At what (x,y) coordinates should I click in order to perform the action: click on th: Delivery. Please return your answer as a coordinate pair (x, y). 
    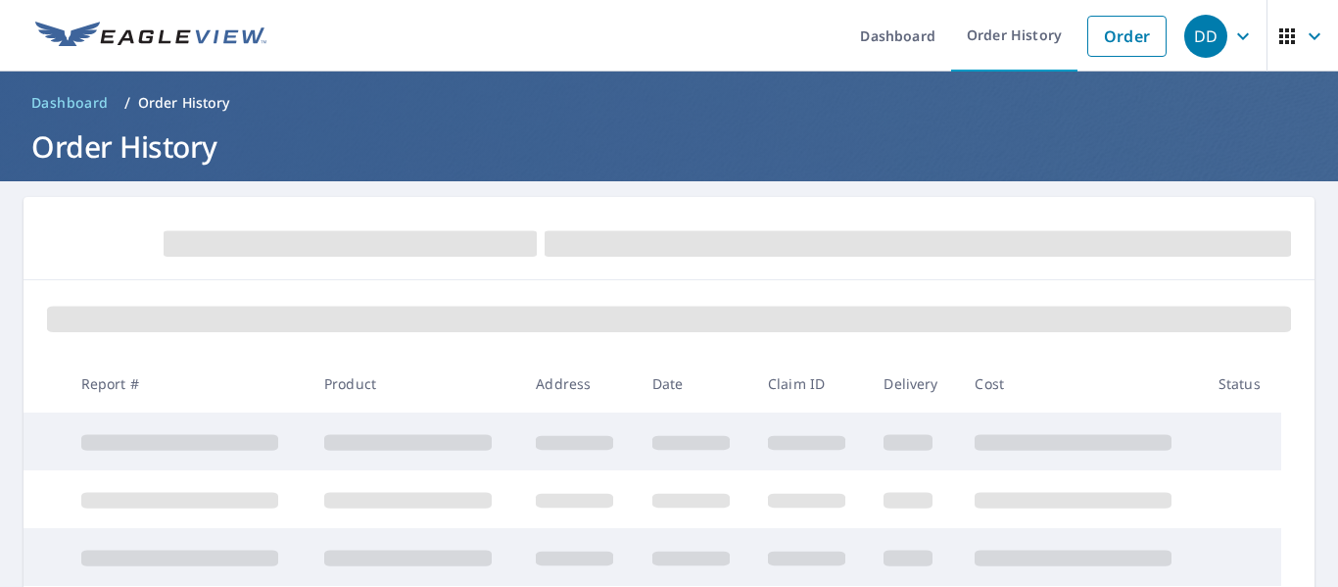
    Looking at the image, I should click on (913, 383).